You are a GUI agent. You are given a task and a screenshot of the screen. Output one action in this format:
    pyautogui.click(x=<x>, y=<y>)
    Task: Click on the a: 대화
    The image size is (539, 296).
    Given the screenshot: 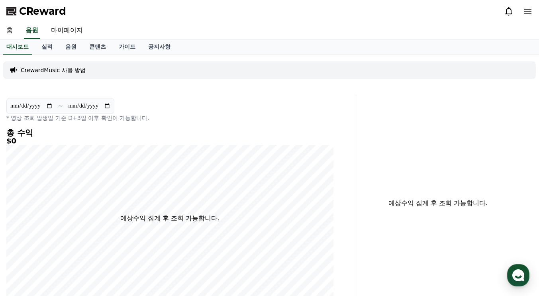 What is the action you would take?
    pyautogui.click(x=78, y=240)
    